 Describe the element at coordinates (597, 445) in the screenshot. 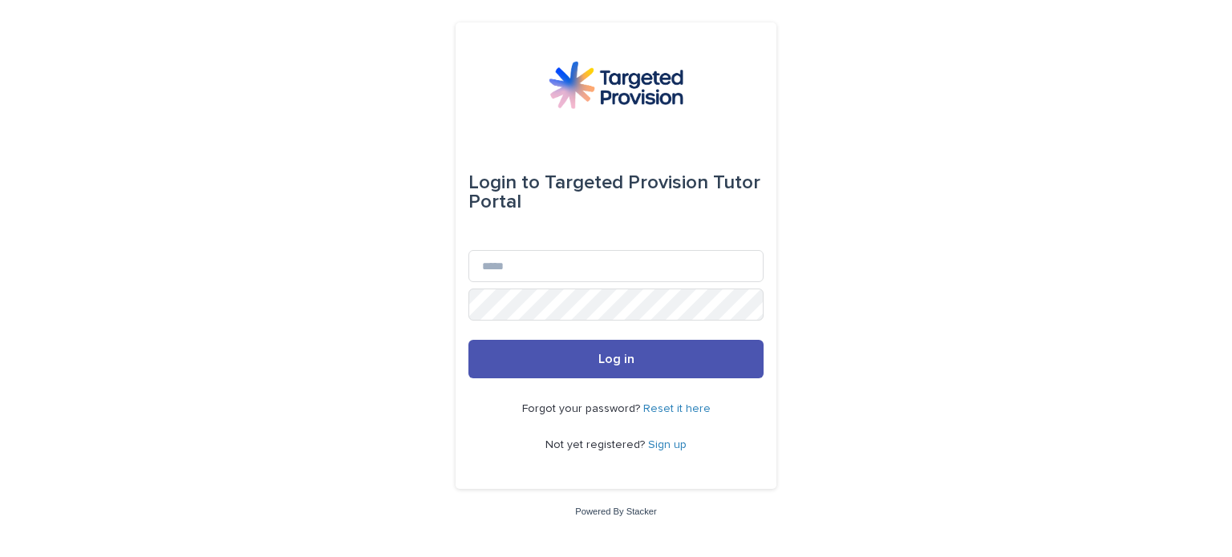

I see `span: Not yet registered?` at that location.